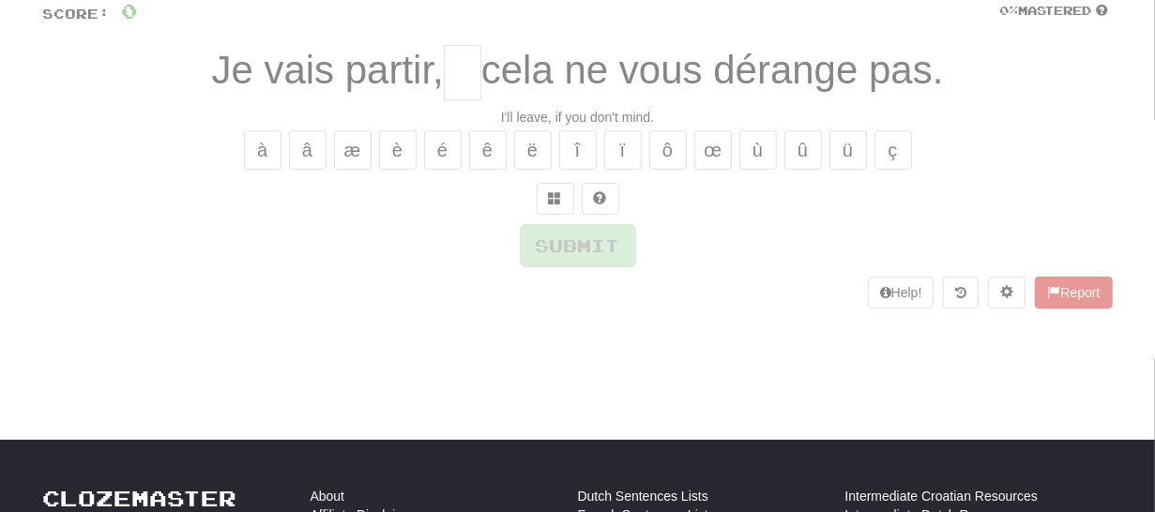  What do you see at coordinates (941, 496) in the screenshot?
I see `a: Intermediate Croatian Resources` at bounding box center [941, 496].